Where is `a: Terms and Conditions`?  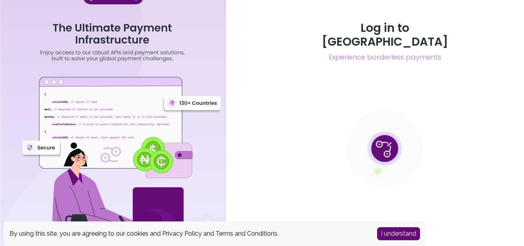 a: Terms and Conditions is located at coordinates (246, 233).